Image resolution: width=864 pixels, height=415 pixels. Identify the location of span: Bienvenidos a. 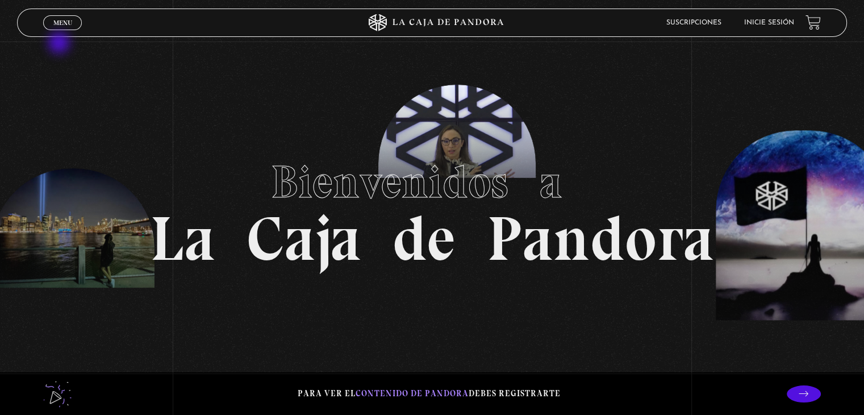
(432, 182).